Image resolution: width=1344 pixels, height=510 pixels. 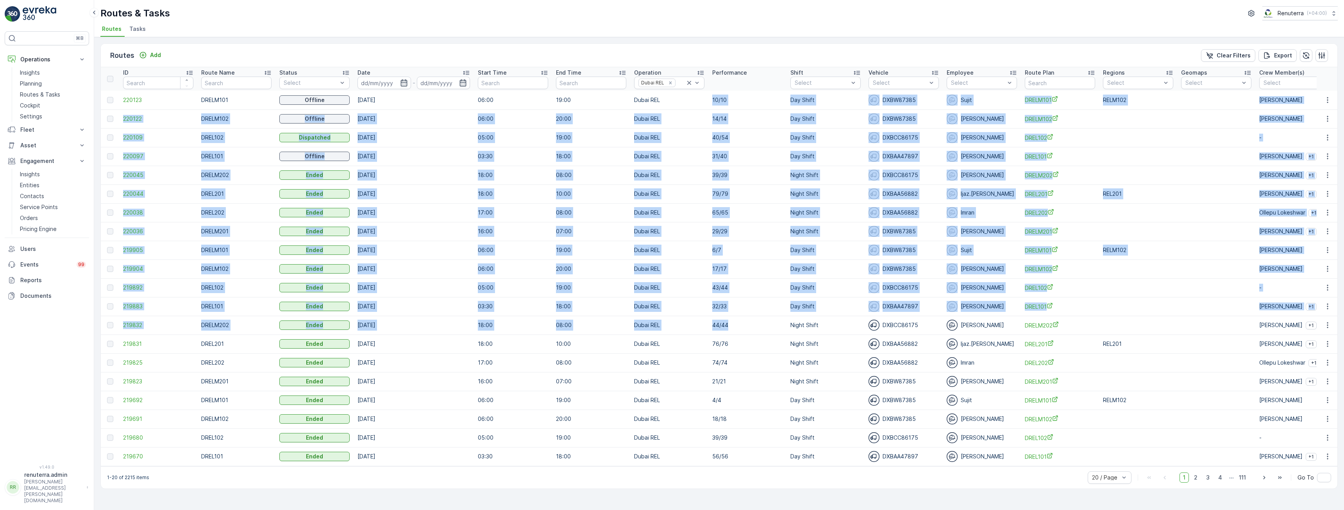 What do you see at coordinates (513, 288) in the screenshot?
I see `td: 05:00` at bounding box center [513, 288].